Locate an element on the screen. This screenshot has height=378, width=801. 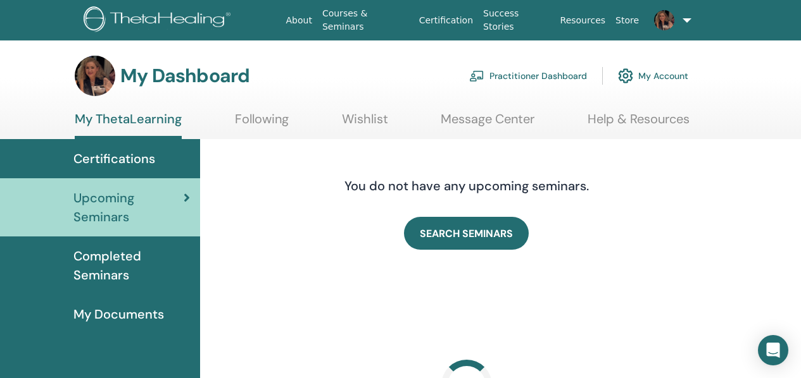
span: Upcoming Seminars is located at coordinates (128, 208).